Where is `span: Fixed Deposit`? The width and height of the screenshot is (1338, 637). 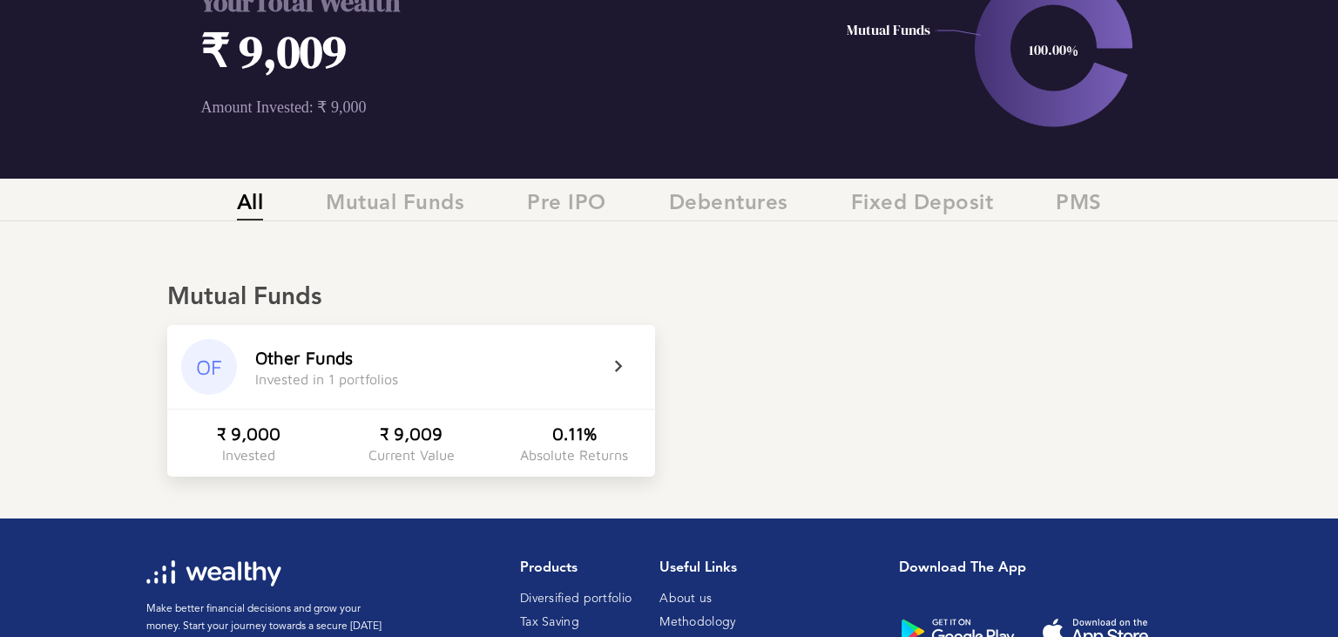 span: Fixed Deposit is located at coordinates (922, 206).